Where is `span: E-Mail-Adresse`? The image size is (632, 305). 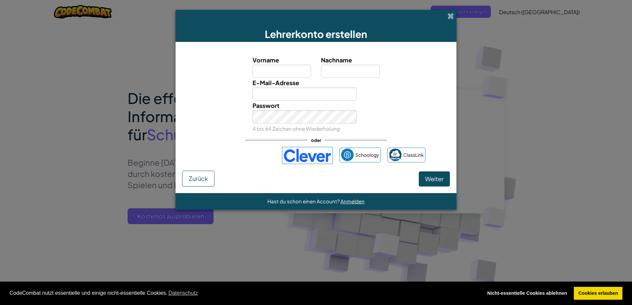 span: E-Mail-Adresse is located at coordinates (276, 83).